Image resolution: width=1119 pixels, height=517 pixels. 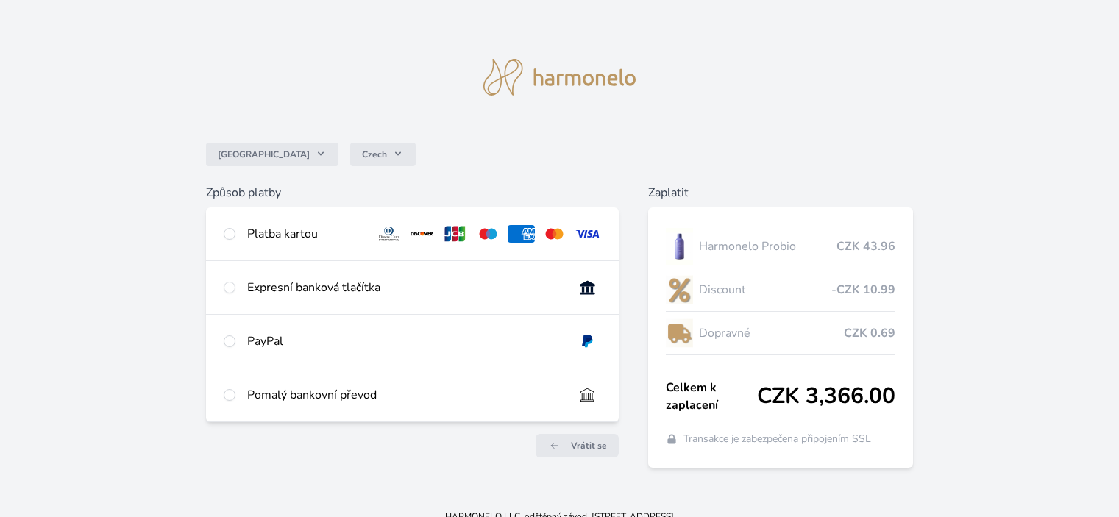 I want to click on img: discover.svg, so click(x=422, y=234).